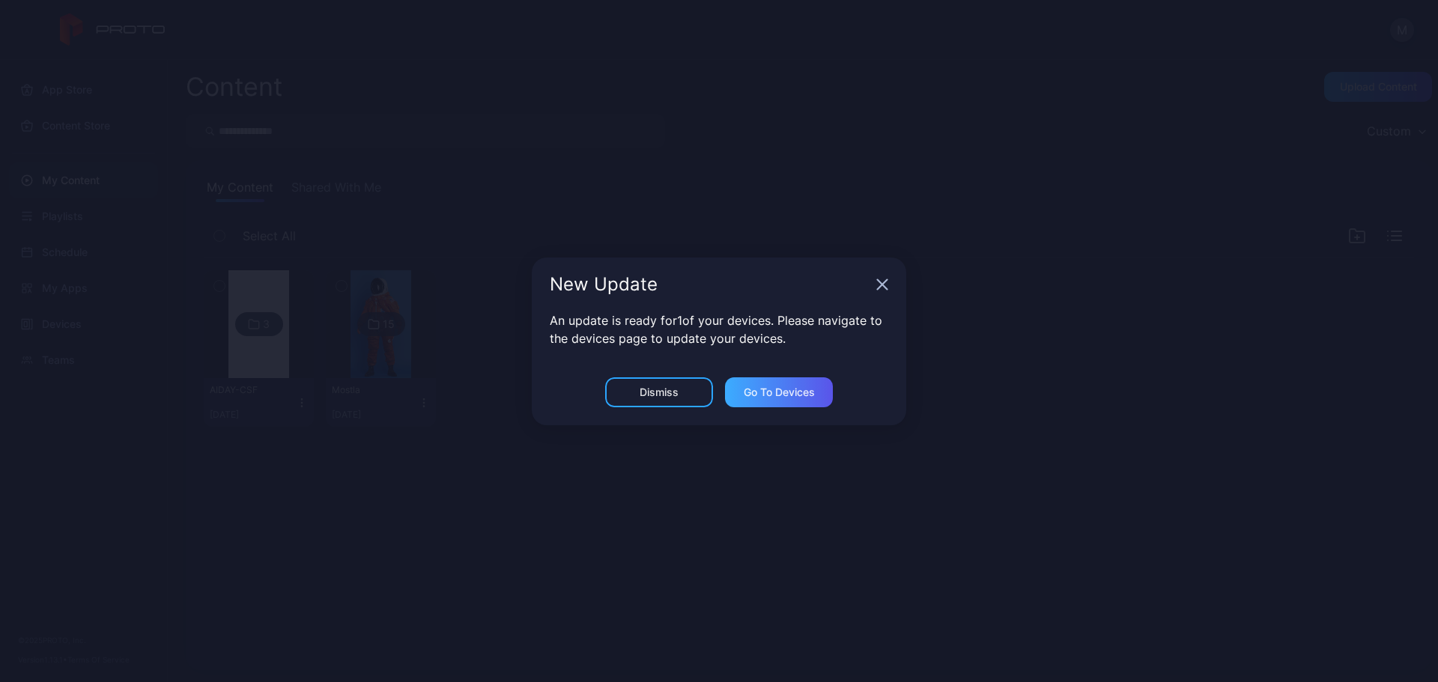  Describe the element at coordinates (779, 392) in the screenshot. I see `div: Go to devices` at that location.